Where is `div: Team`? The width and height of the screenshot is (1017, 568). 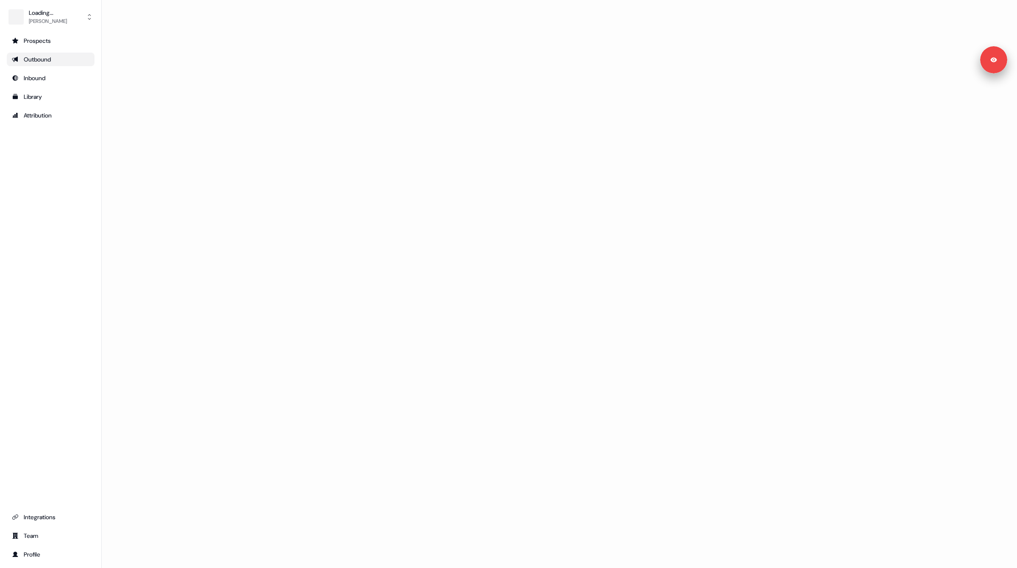 div: Team is located at coordinates (50, 535).